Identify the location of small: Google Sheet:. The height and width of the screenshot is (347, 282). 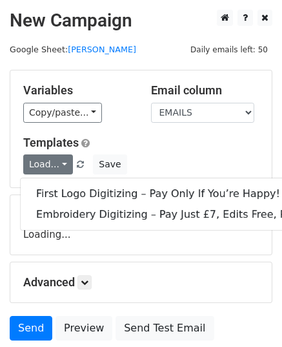
(73, 49).